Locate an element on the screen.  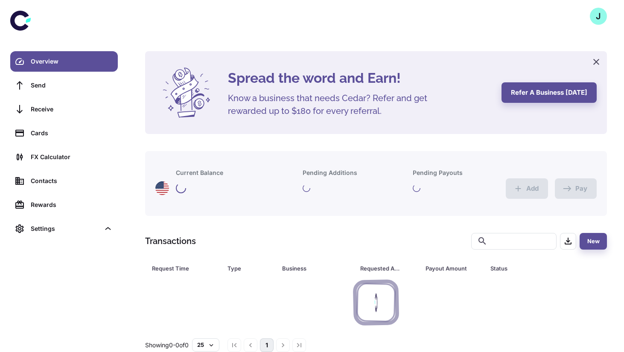
h6: Current Balance is located at coordinates (199, 173).